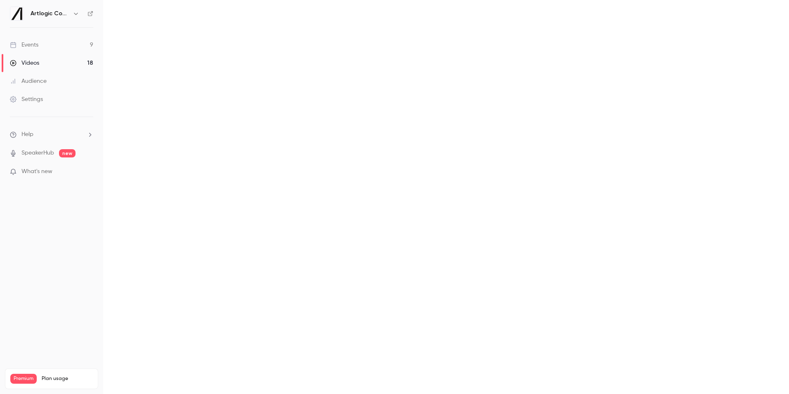  I want to click on span: Plan usage, so click(67, 379).